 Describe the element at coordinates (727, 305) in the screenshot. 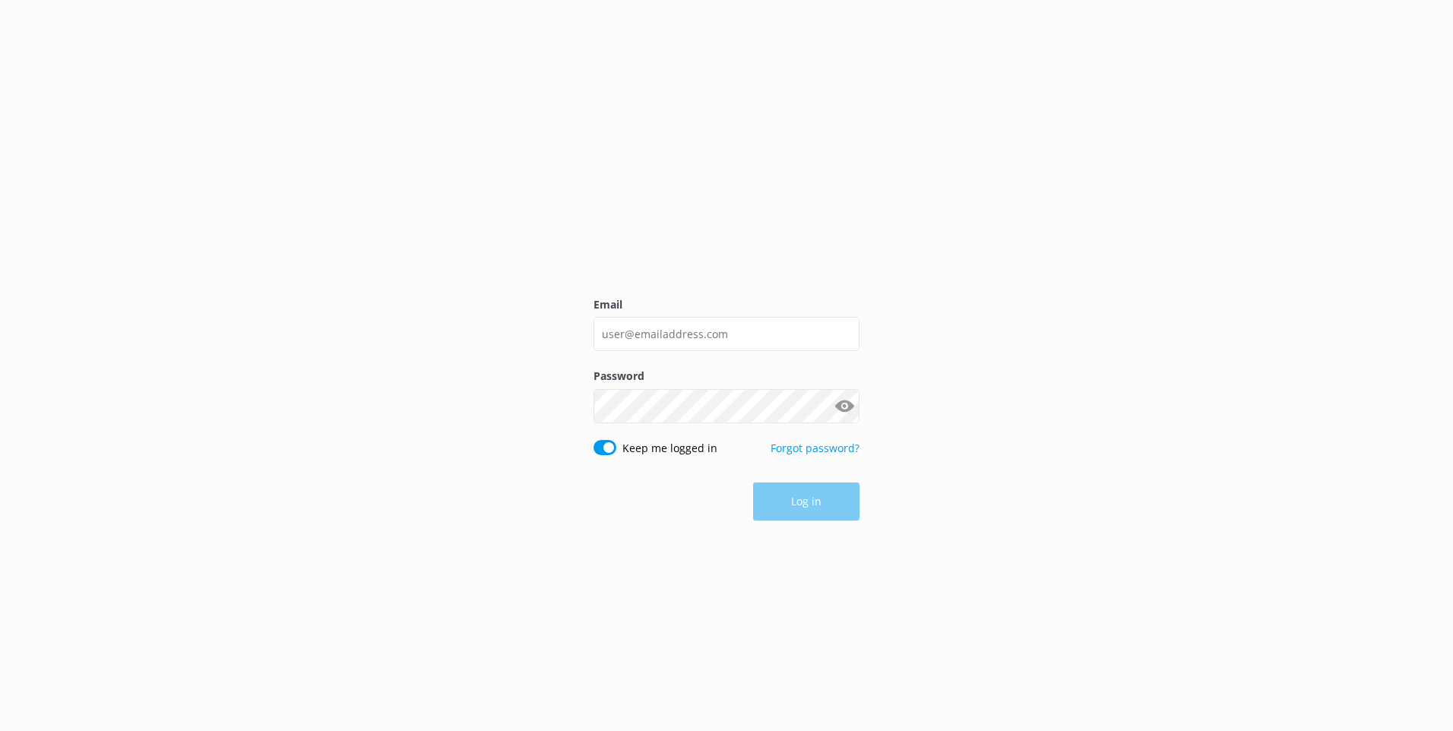

I see `label: Email` at that location.